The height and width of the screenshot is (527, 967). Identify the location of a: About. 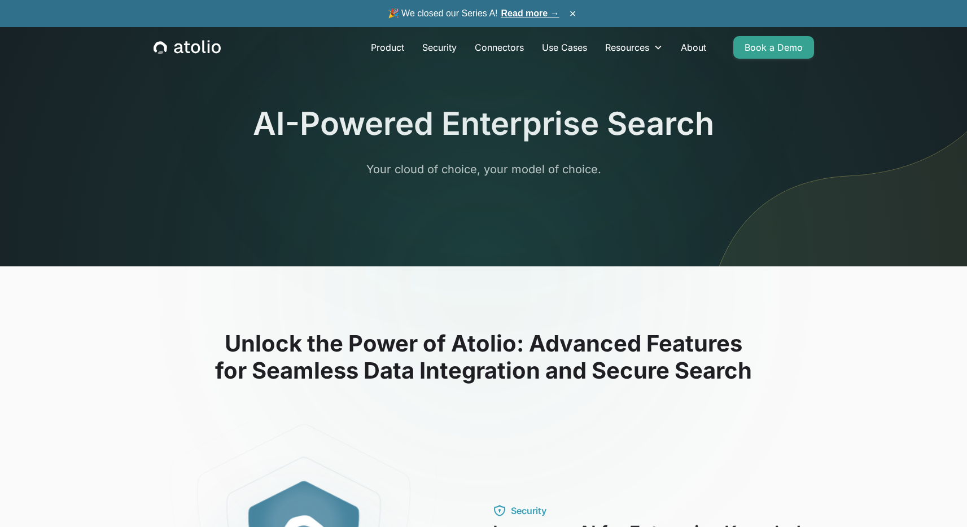
(693, 47).